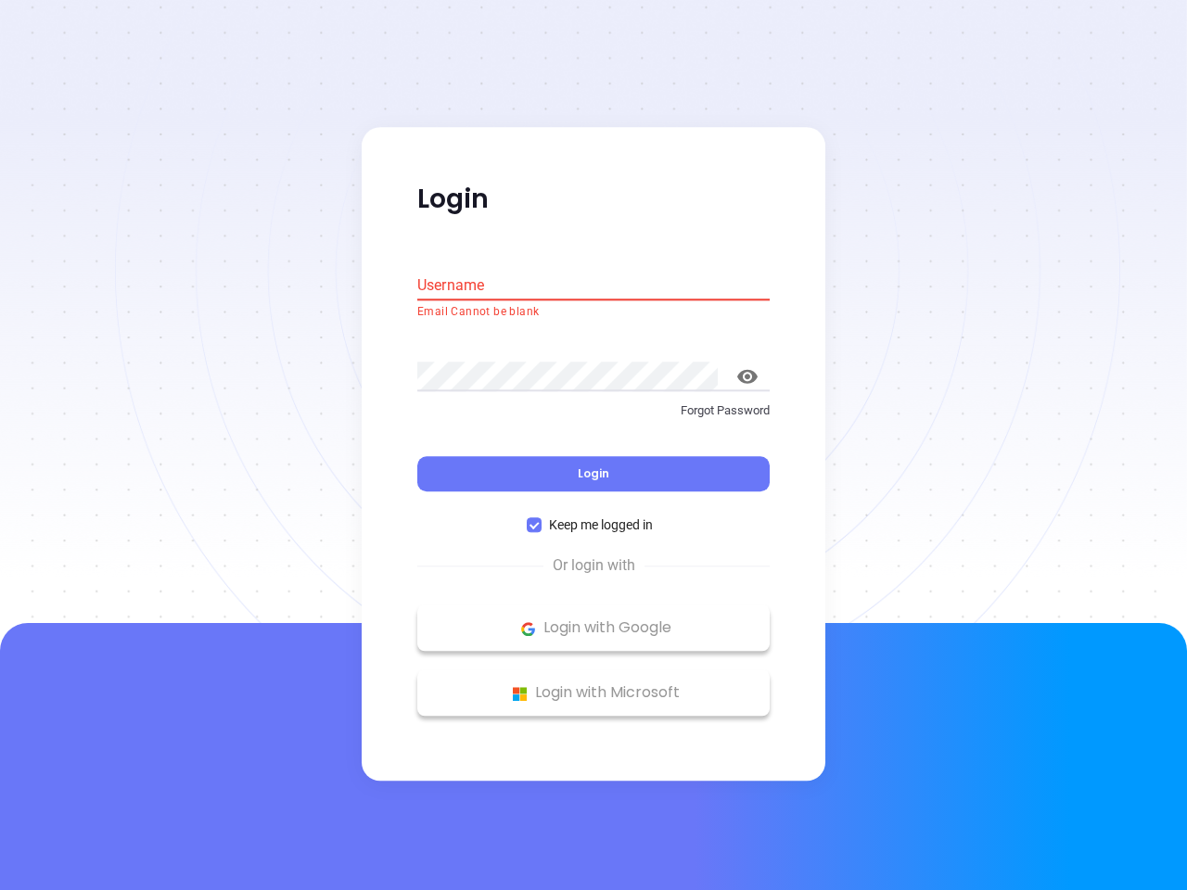 The width and height of the screenshot is (1187, 890). What do you see at coordinates (519, 694) in the screenshot?
I see `img: Microsoft Logo` at bounding box center [519, 694].